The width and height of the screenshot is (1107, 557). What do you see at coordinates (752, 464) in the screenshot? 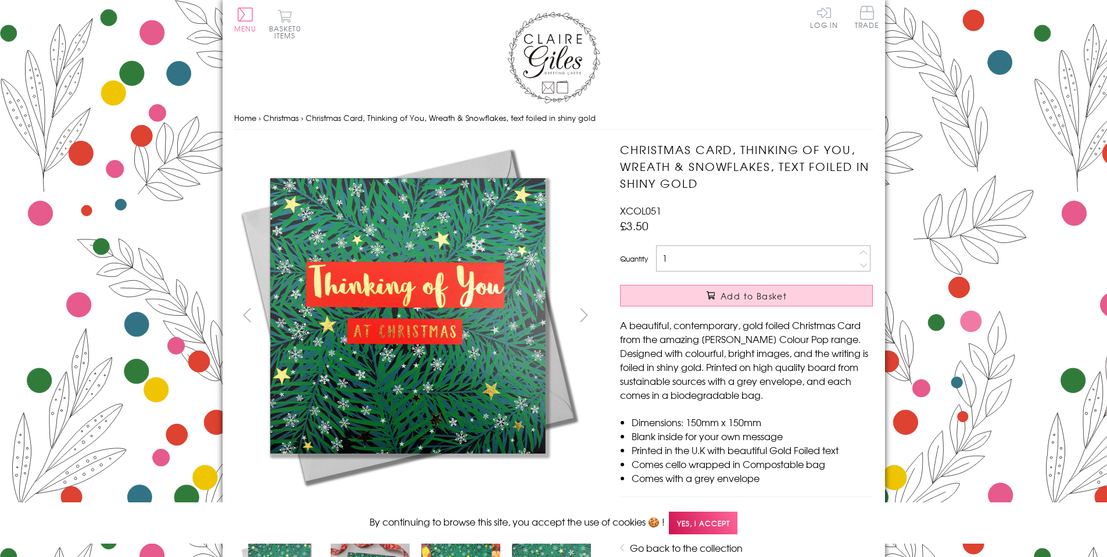
I see `li: Comes cello wrapped in Compostable bag` at bounding box center [752, 464].